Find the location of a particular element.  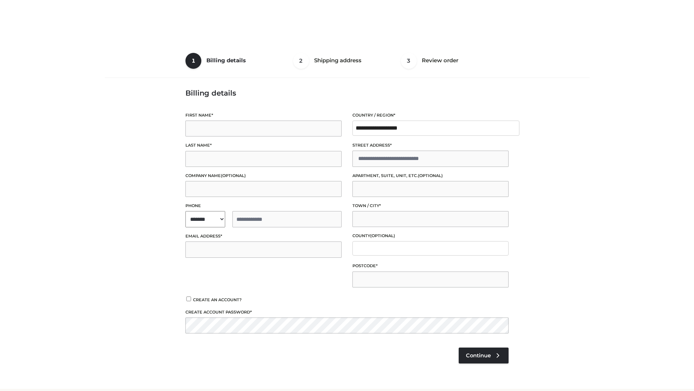

label: Street address is located at coordinates (431, 145).